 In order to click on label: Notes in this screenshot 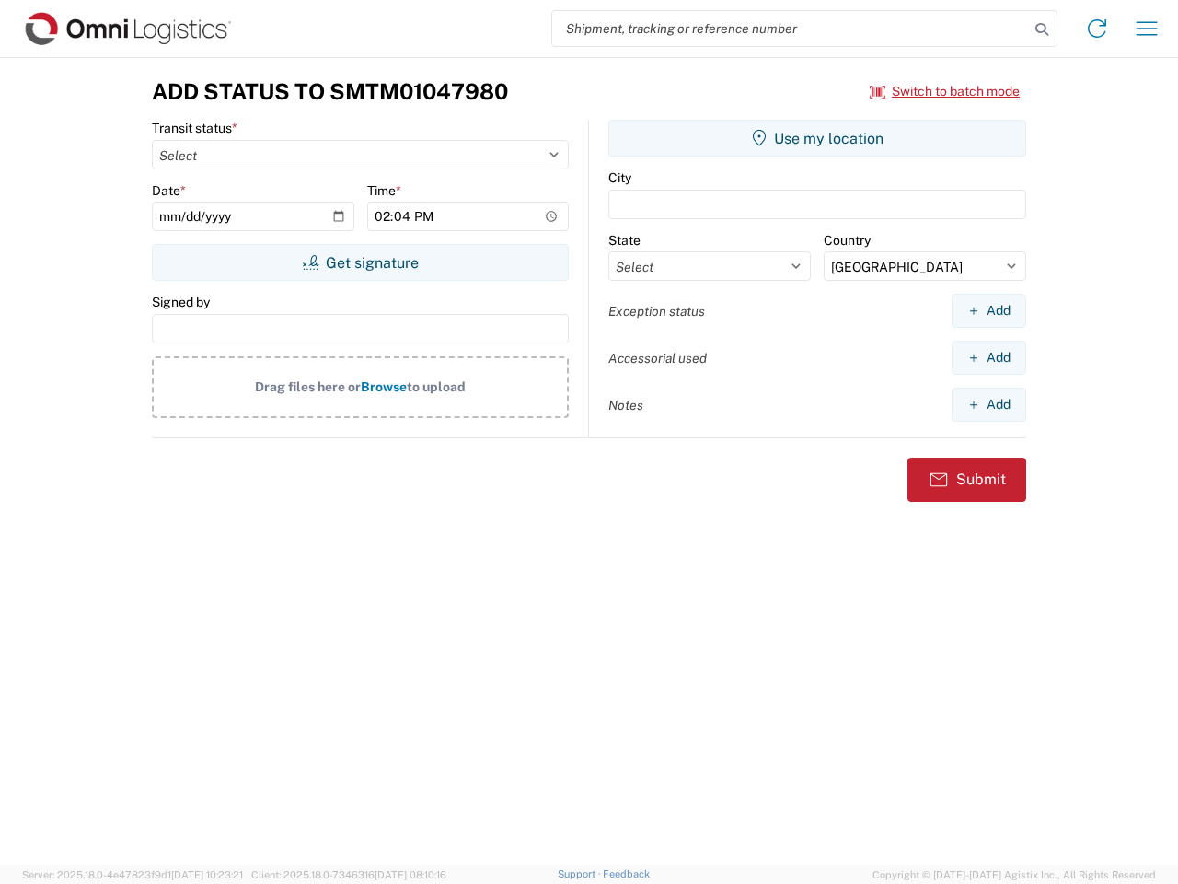, I will do `click(626, 405)`.